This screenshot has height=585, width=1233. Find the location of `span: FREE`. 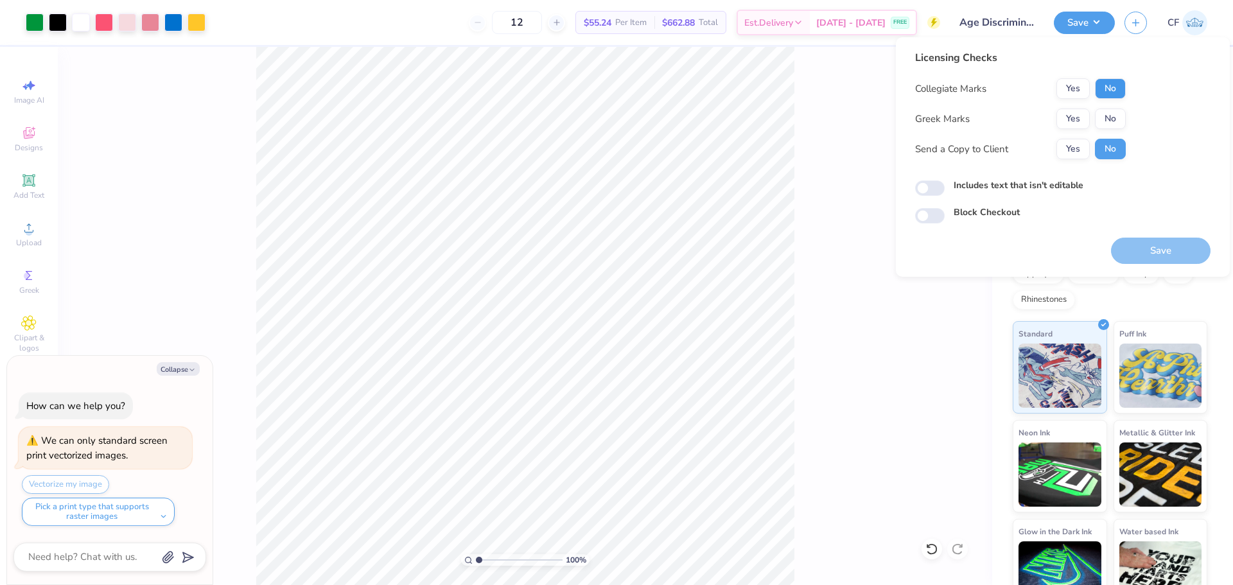

span: FREE is located at coordinates (900, 22).